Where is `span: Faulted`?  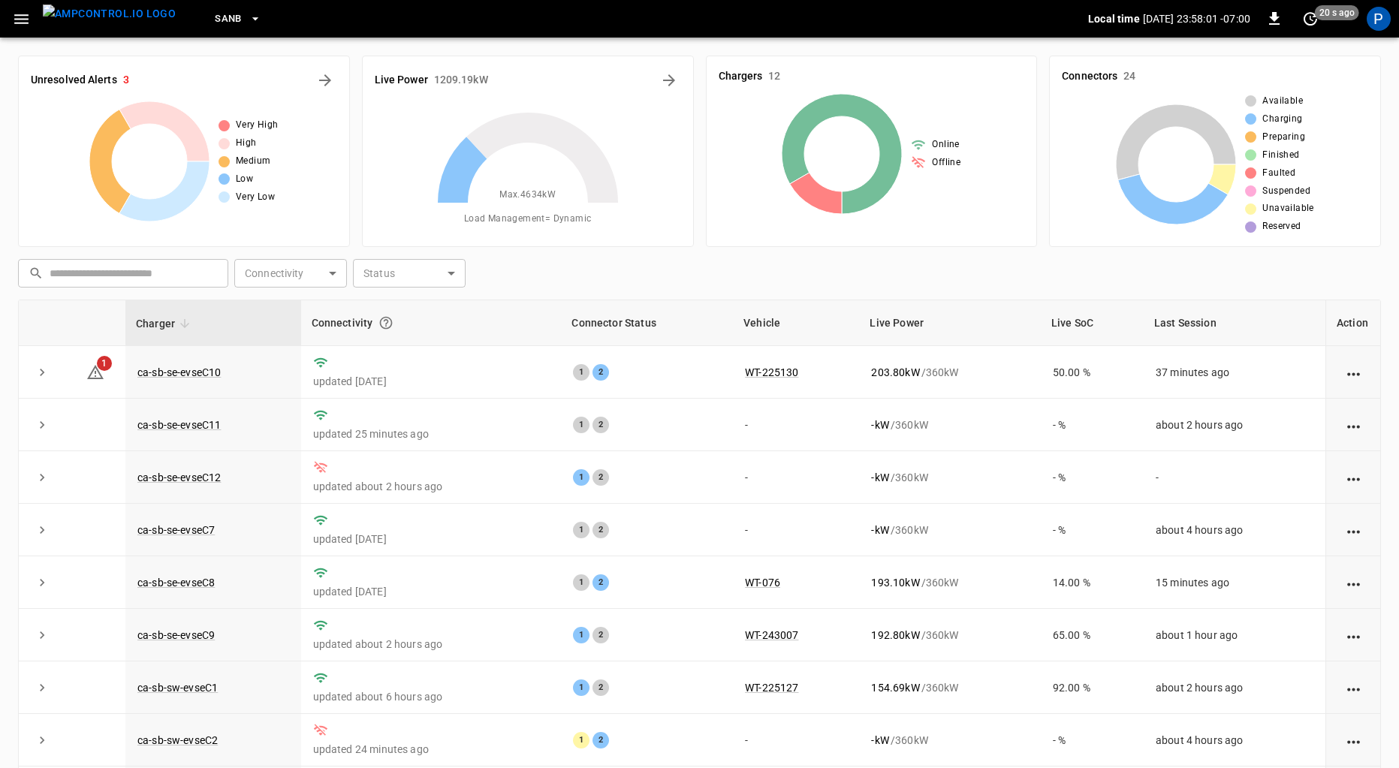
span: Faulted is located at coordinates (1279, 173).